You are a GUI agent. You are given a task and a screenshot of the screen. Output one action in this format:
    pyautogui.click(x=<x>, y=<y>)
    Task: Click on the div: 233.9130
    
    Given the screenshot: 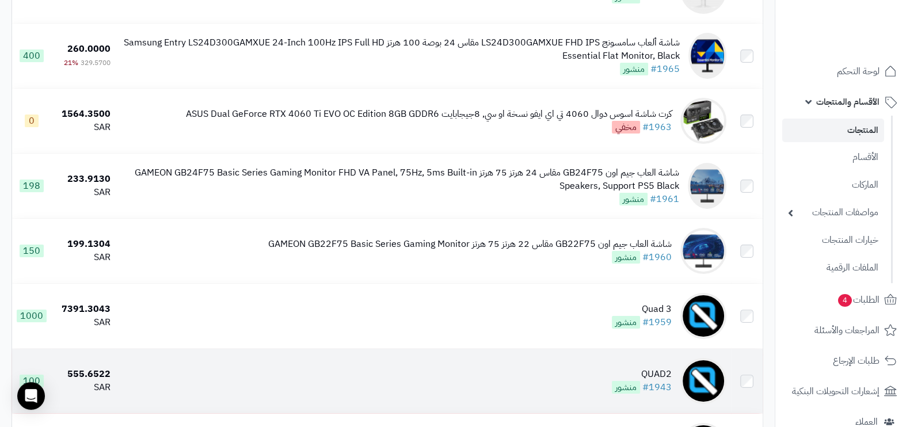 What is the action you would take?
    pyautogui.click(x=83, y=179)
    